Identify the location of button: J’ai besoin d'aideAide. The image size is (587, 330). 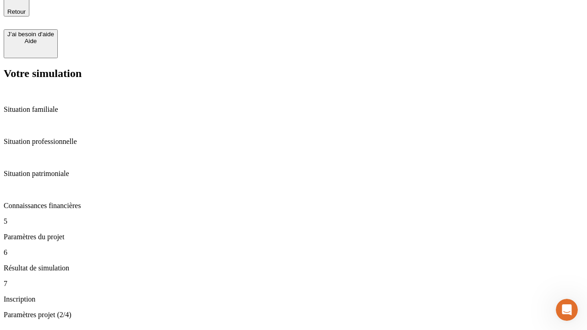
(31, 44).